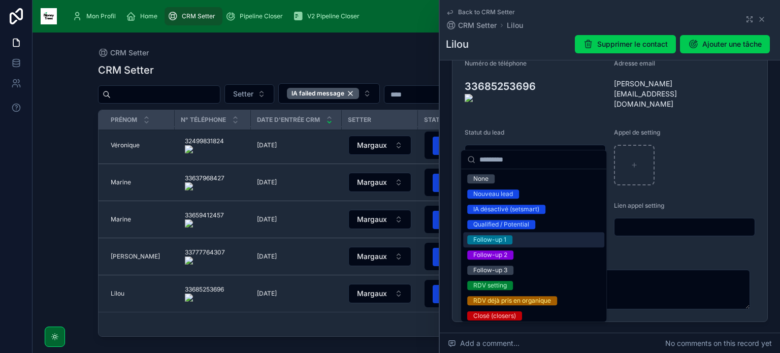 This screenshot has height=353, width=780. I want to click on span: Lien appel setting, so click(638, 205).